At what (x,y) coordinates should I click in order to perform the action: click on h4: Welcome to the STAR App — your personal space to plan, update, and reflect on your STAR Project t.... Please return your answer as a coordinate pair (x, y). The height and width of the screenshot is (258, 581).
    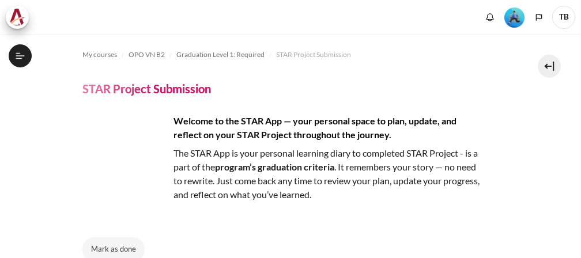
    Looking at the image, I should click on (284, 128).